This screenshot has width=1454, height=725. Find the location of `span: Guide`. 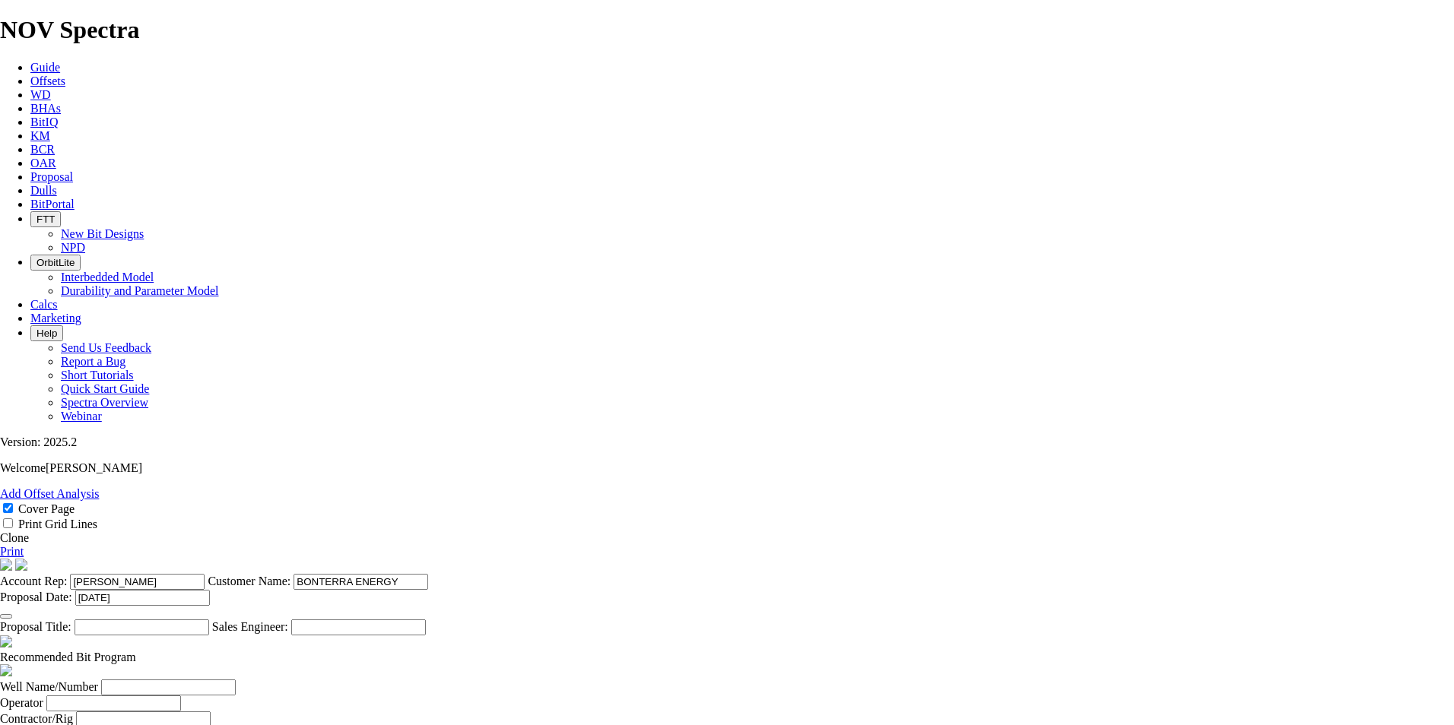

span: Guide is located at coordinates (45, 67).